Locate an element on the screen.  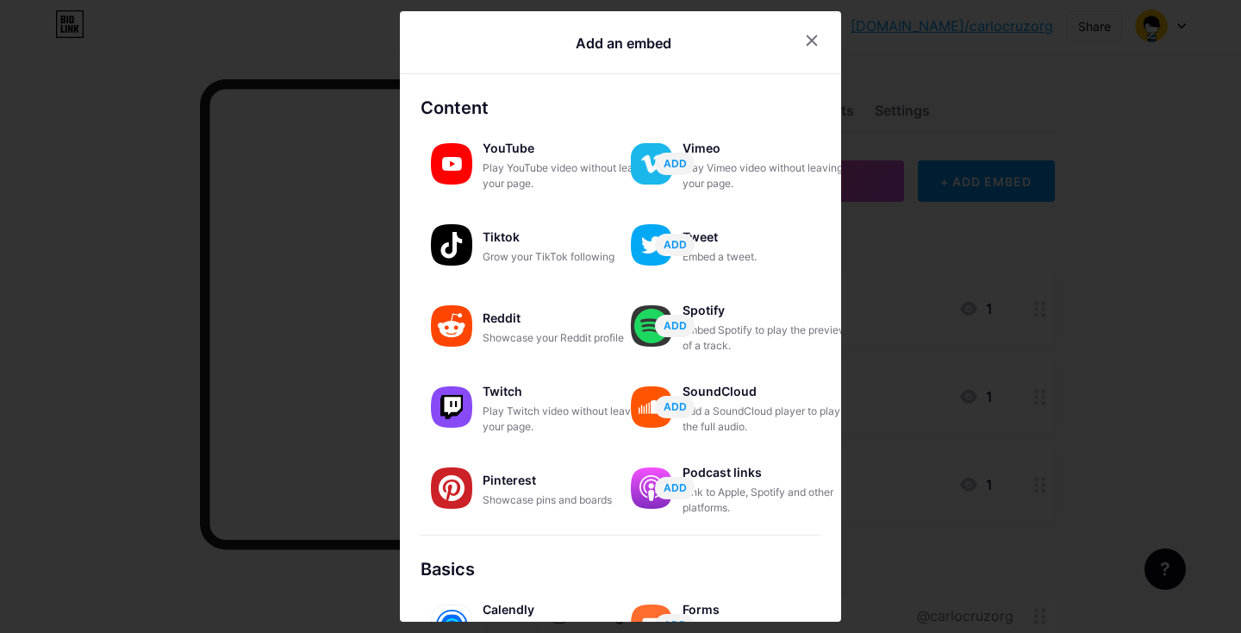
div: Play YouTube video without leaving your page. is located at coordinates (569, 176).